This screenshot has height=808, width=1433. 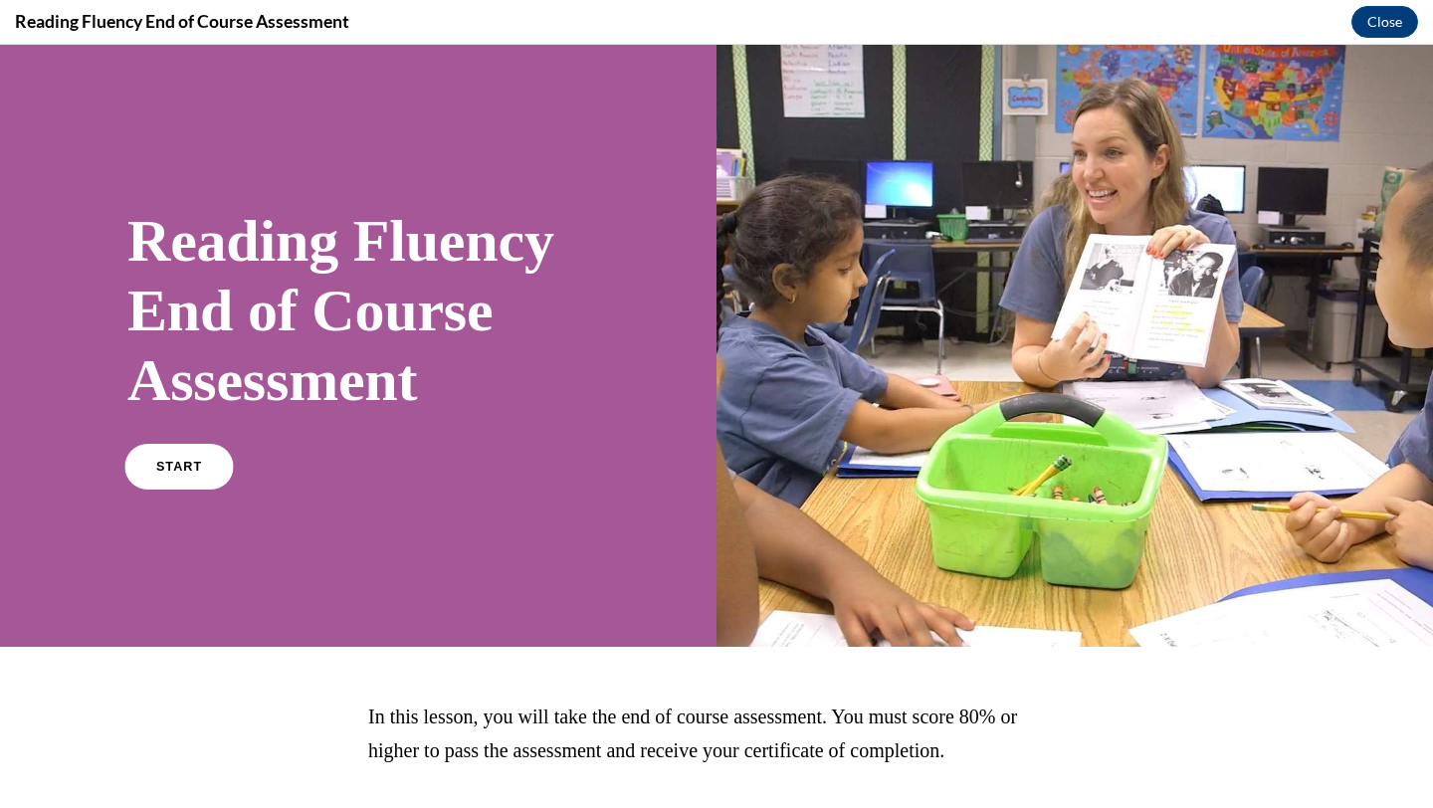 I want to click on a: START, so click(x=178, y=422).